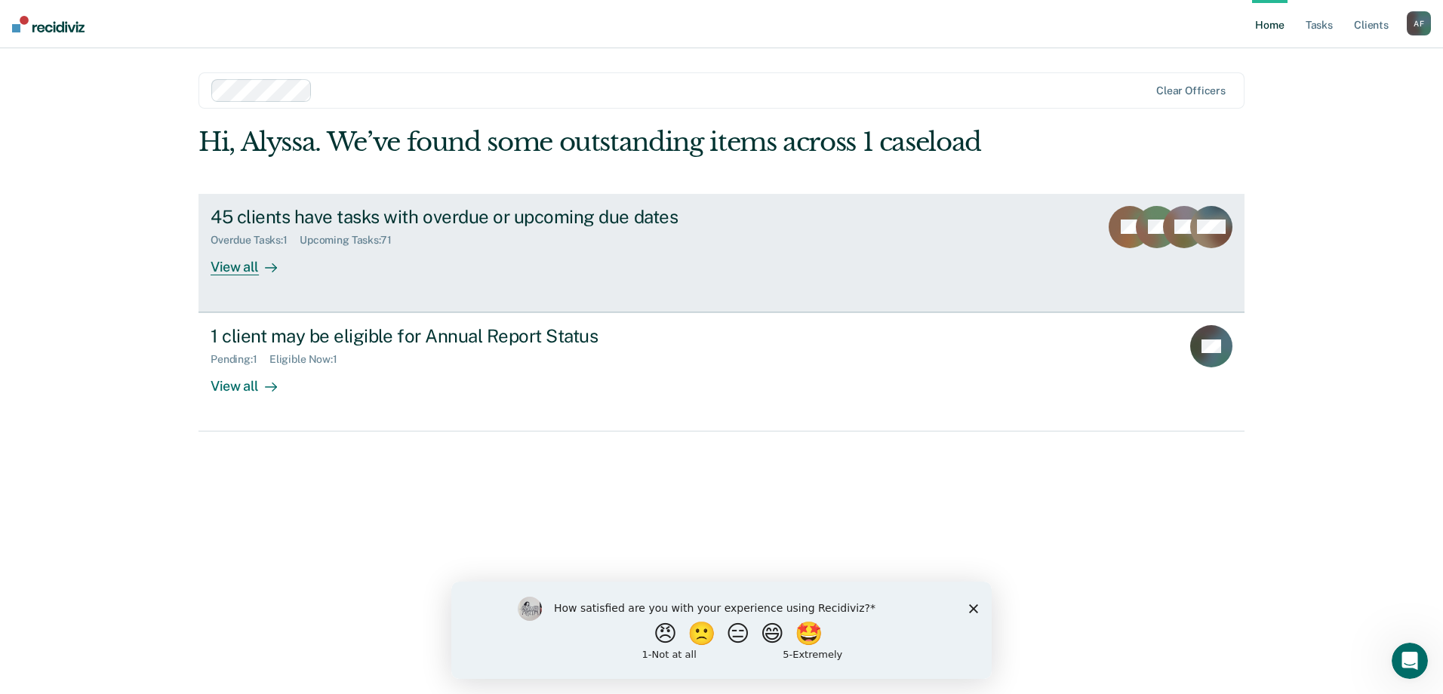  Describe the element at coordinates (240, 359) in the screenshot. I see `div: Pending : 1` at that location.